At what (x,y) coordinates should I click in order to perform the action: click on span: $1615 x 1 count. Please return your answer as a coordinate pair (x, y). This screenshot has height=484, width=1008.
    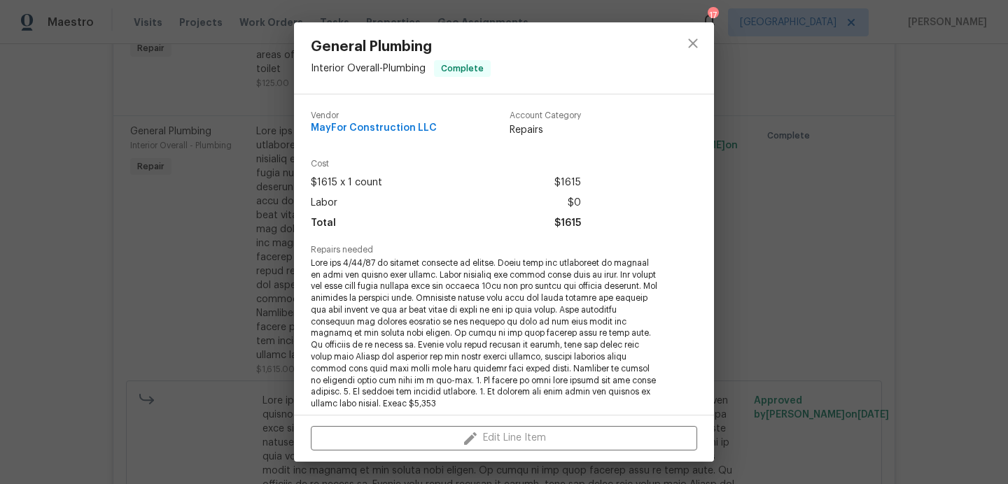
    Looking at the image, I should click on (347, 183).